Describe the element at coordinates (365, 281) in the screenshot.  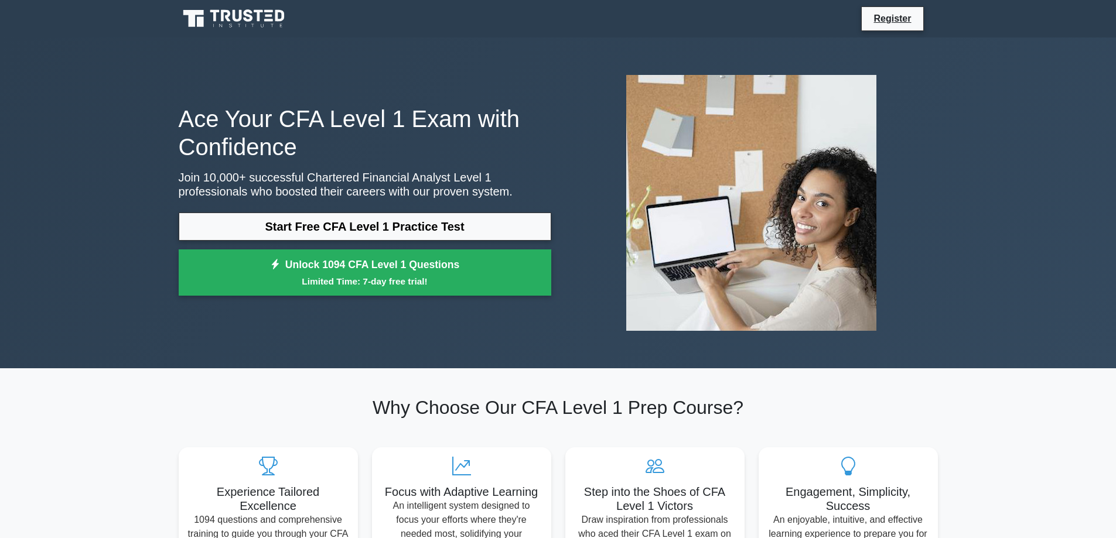
I see `small: Limited Time: 7-day free trial!` at that location.